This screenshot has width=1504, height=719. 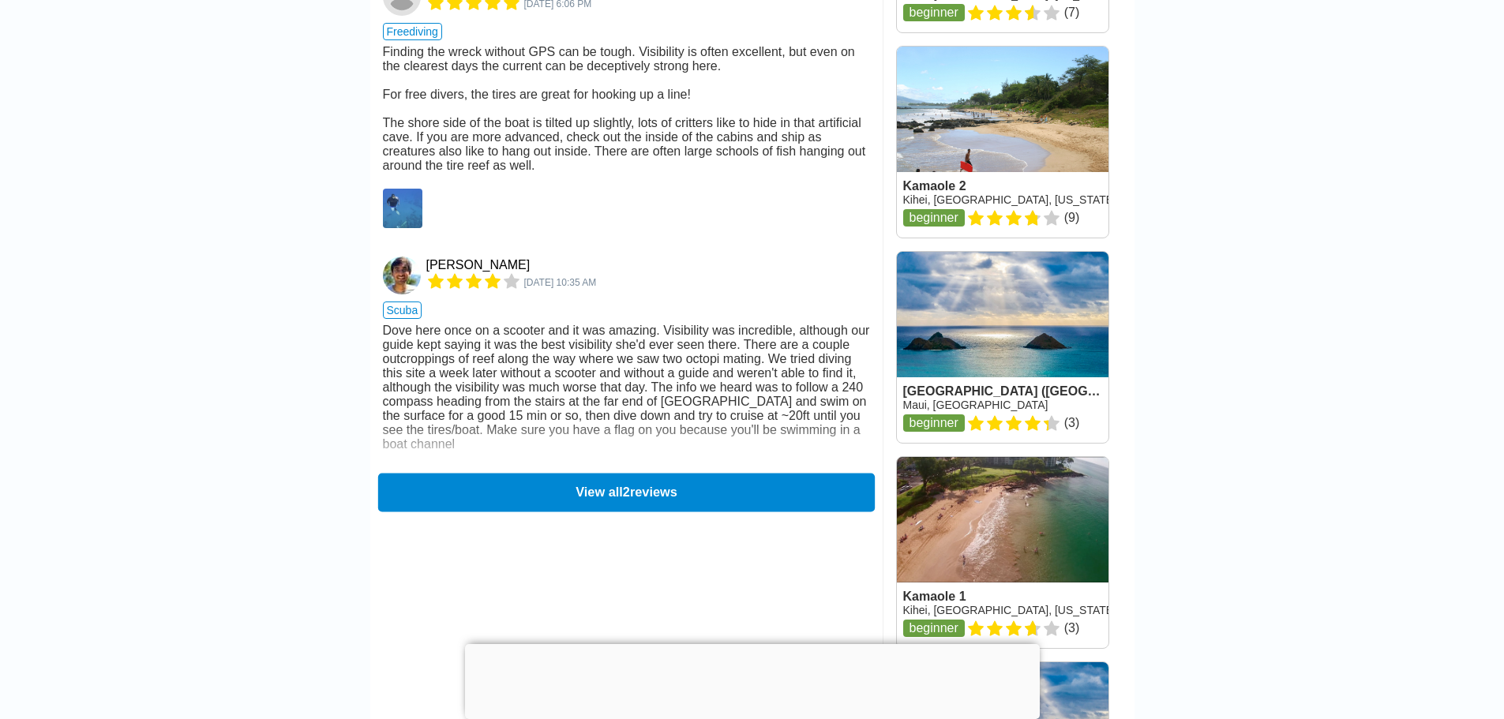 What do you see at coordinates (403, 208) in the screenshot?
I see `img: 11452_e80b48f3-f24a-41c5-a69a-7df743446c74` at bounding box center [403, 208].